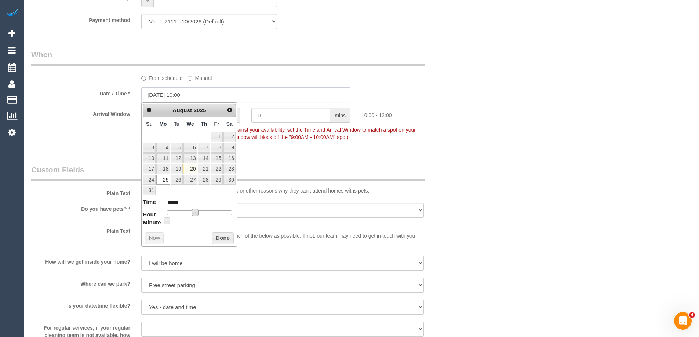 The width and height of the screenshot is (699, 337). Describe the element at coordinates (217, 124) in the screenshot. I see `span: Friday` at that location.